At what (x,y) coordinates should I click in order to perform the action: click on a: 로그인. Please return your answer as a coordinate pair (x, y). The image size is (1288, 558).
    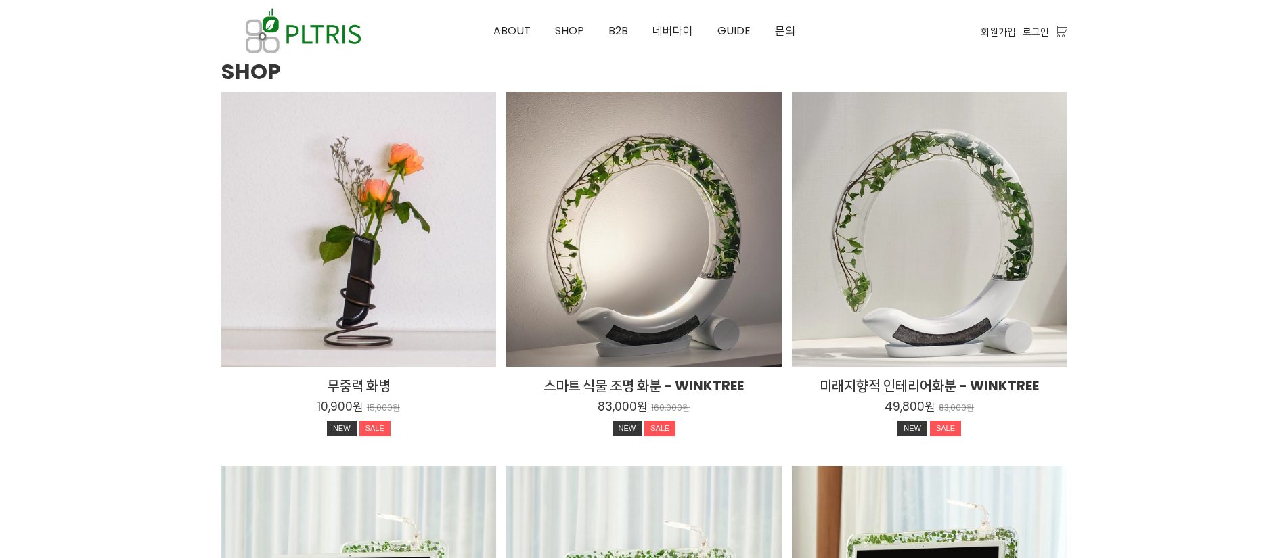
    Looking at the image, I should click on (1035, 32).